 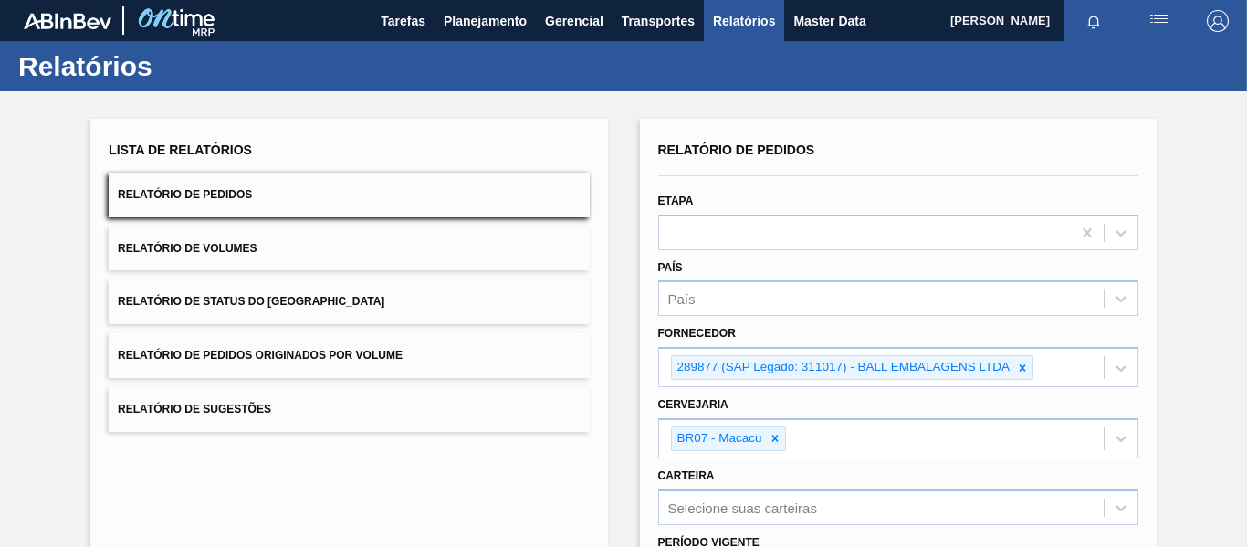 I want to click on span: Tarefas, so click(x=403, y=21).